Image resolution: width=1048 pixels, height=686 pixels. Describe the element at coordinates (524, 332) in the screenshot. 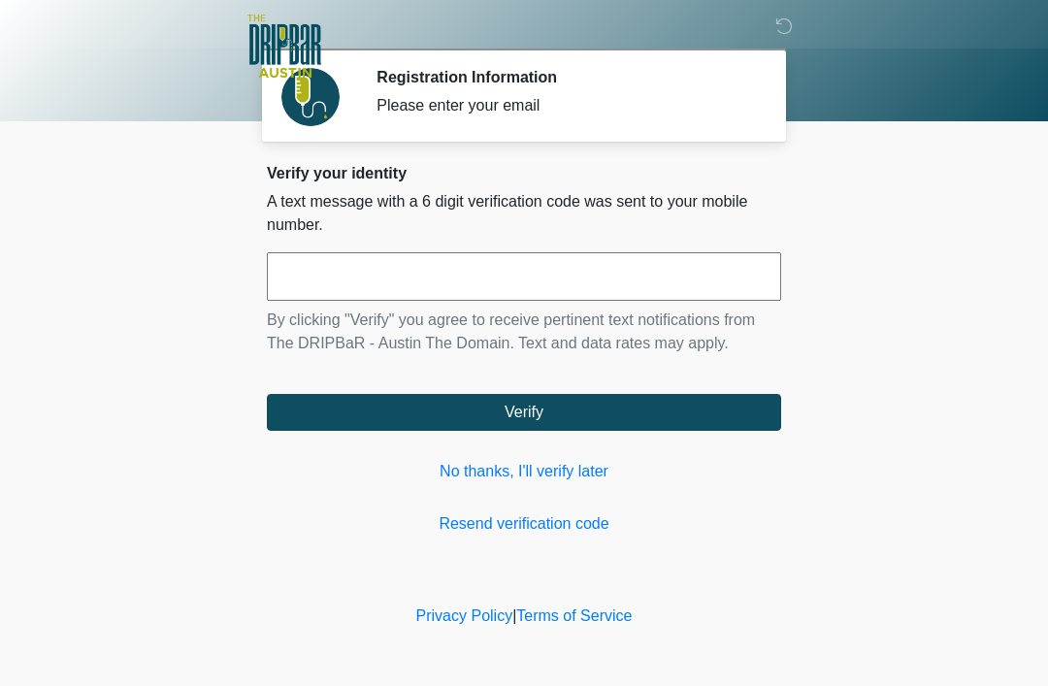

I see `p: By clicking "Verify" you agree to receive pertinent text notifications from The DRIPBaR - Austin ...` at that location.